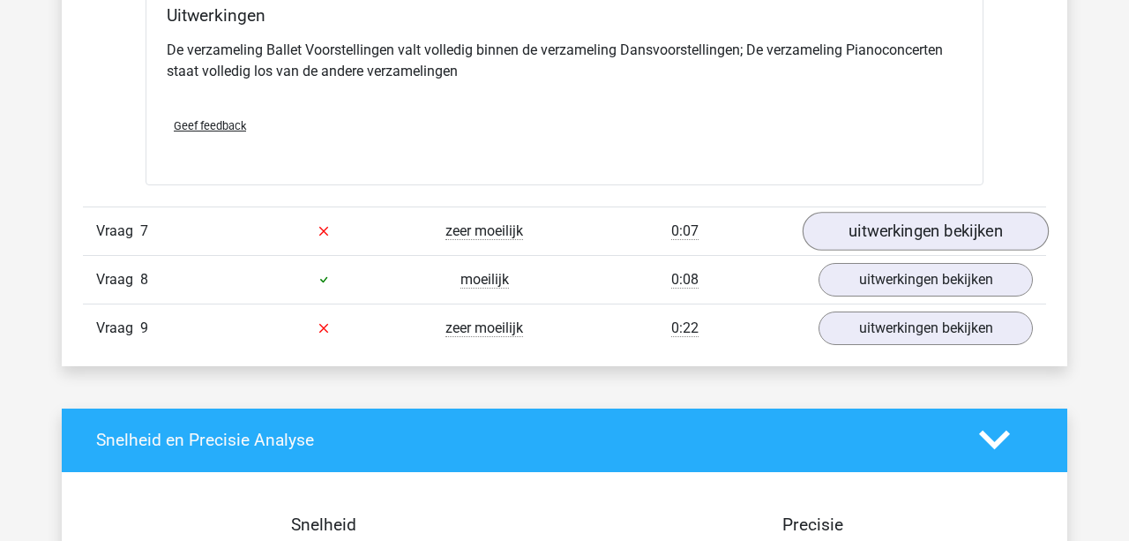 This screenshot has width=1129, height=541. What do you see at coordinates (324, 524) in the screenshot?
I see `h4: Snelheid` at bounding box center [324, 524].